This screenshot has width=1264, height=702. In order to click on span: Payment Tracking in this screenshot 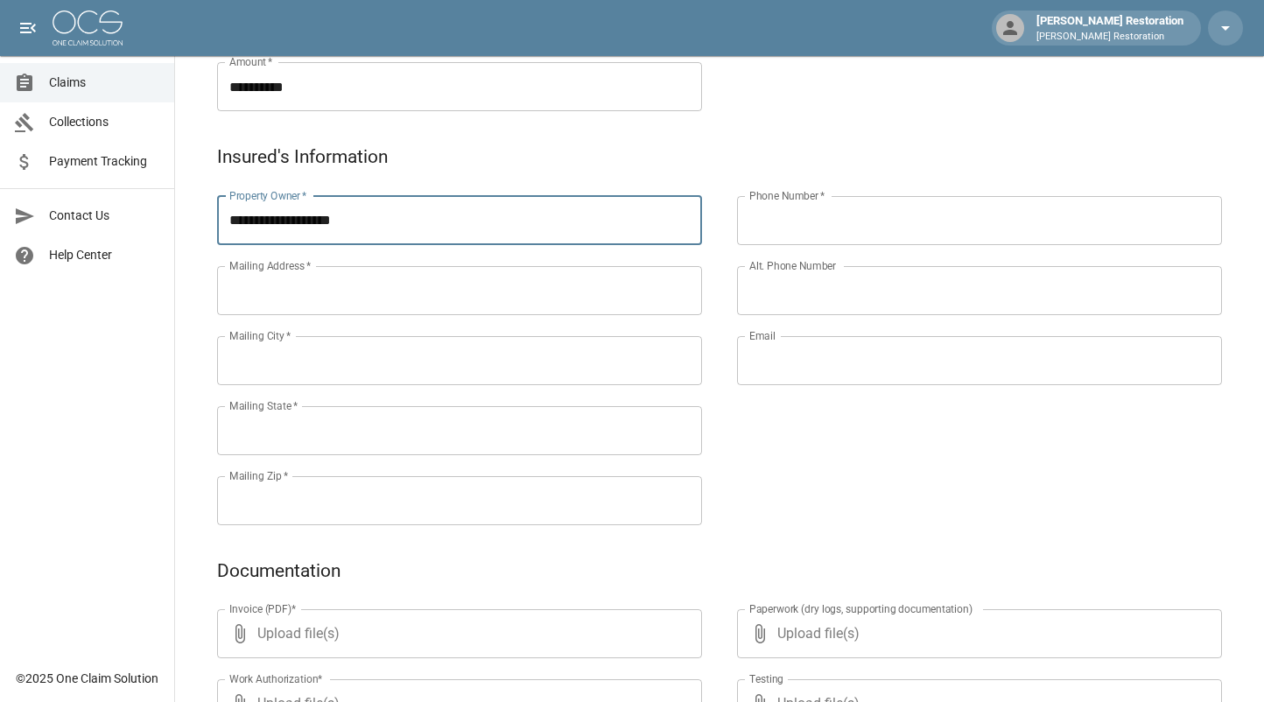, I will do `click(104, 161)`.